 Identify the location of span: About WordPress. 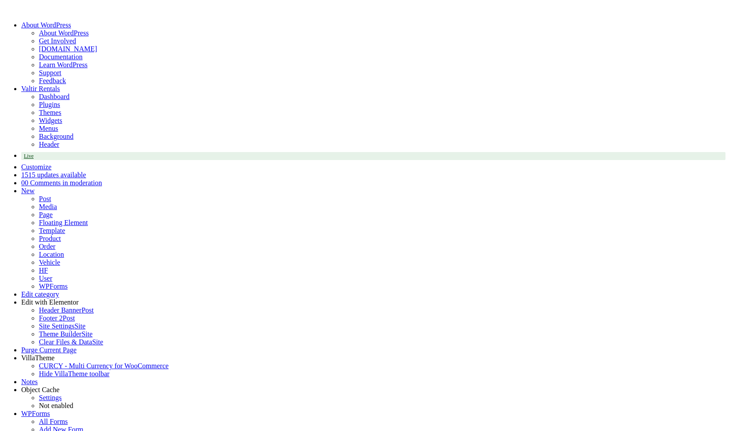
(46, 25).